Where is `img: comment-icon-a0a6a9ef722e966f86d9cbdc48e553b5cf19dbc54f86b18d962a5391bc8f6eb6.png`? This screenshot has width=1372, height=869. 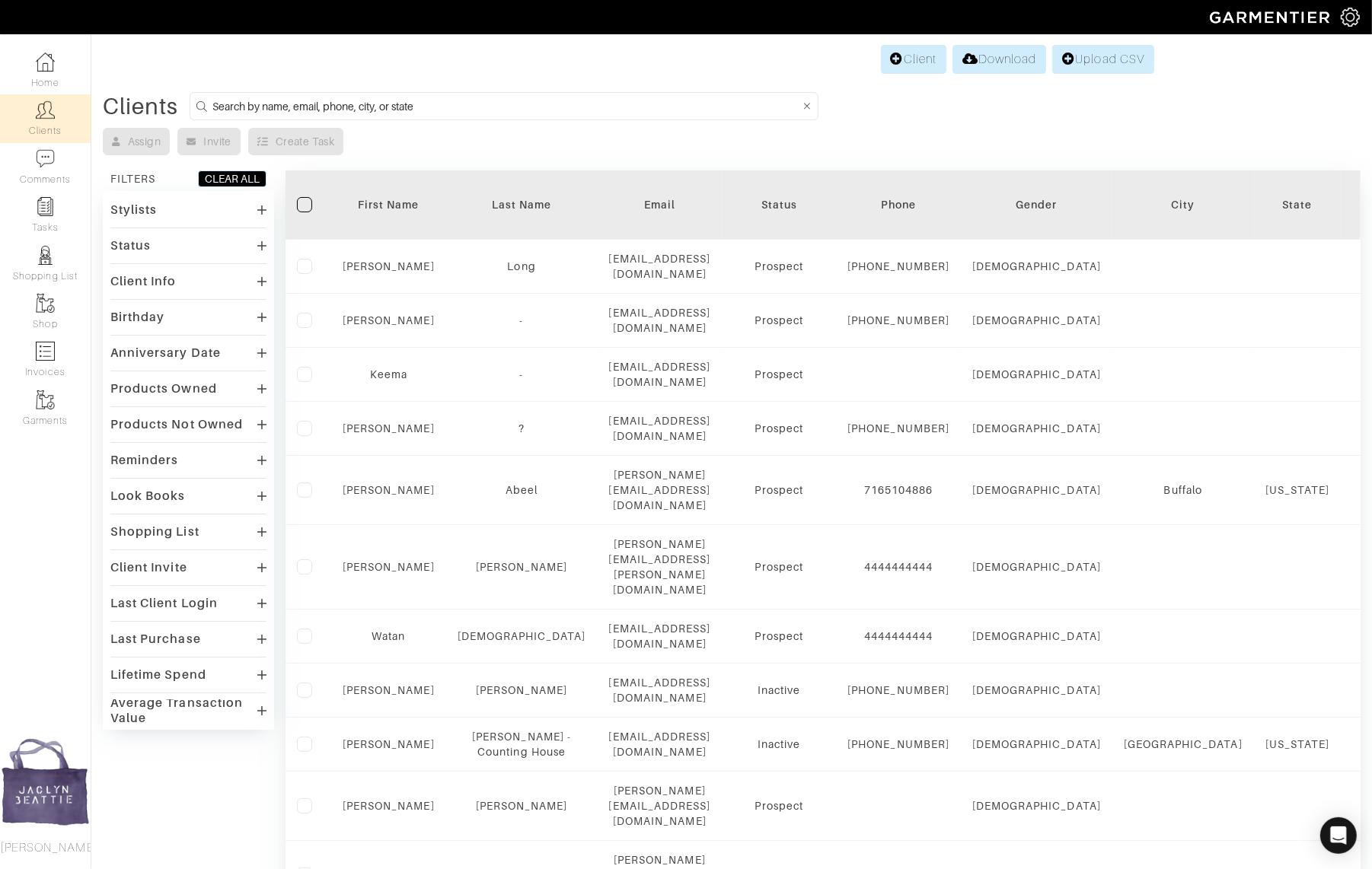
img: comment-icon-a0a6a9ef722e966f86d9cbdc48e553b5cf19dbc54f86b18d962a5391bc8f6eb6.png is located at coordinates (45, 158).